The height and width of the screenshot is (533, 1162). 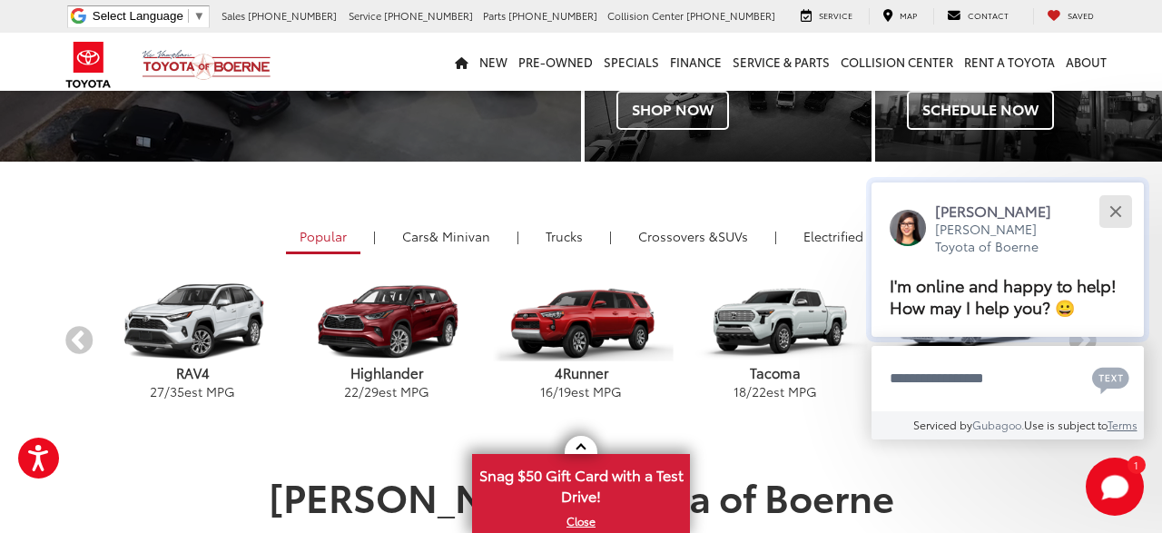 What do you see at coordinates (978, 16) in the screenshot?
I see `a: Contact` at bounding box center [978, 16].